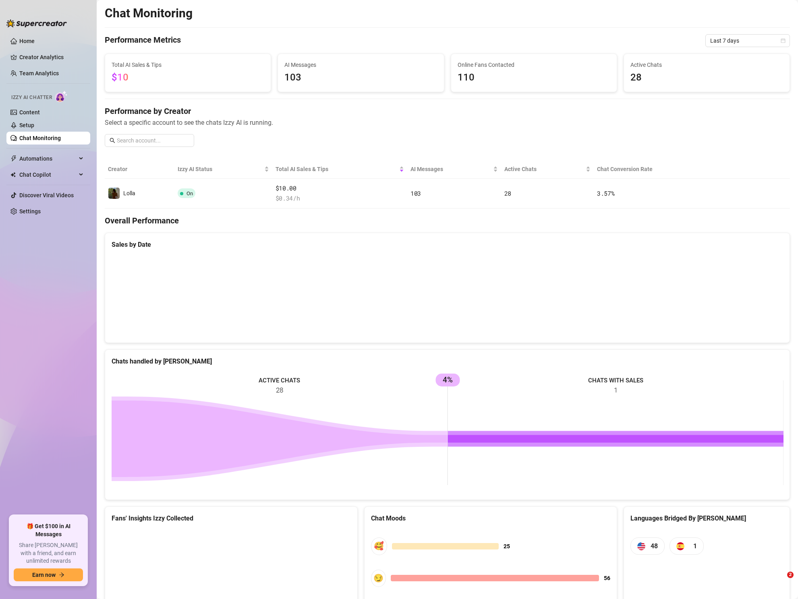 This screenshot has width=798, height=599. I want to click on span: Izzy AI Chatter, so click(31, 97).